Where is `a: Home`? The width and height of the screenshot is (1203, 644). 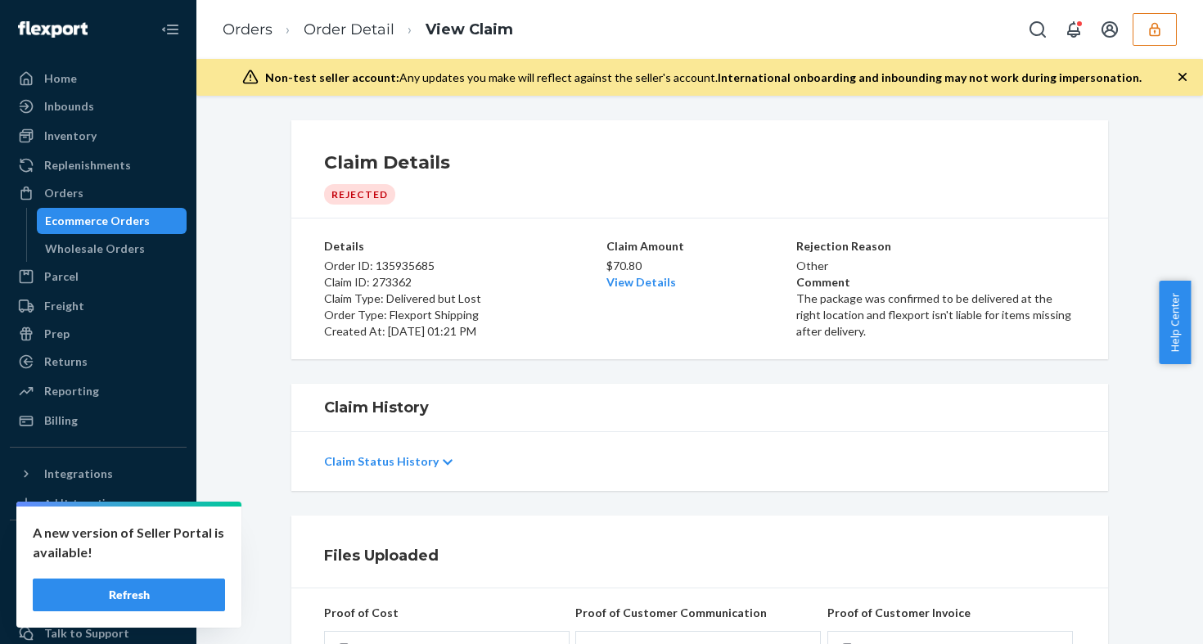 a: Home is located at coordinates (98, 79).